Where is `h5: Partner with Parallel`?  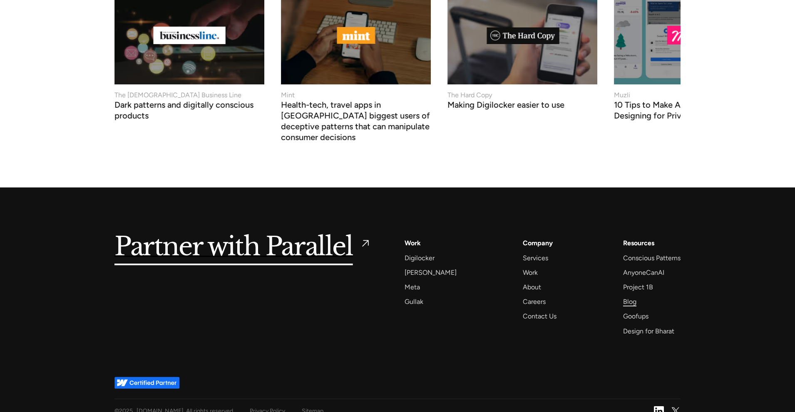
h5: Partner with Parallel is located at coordinates (233, 247).